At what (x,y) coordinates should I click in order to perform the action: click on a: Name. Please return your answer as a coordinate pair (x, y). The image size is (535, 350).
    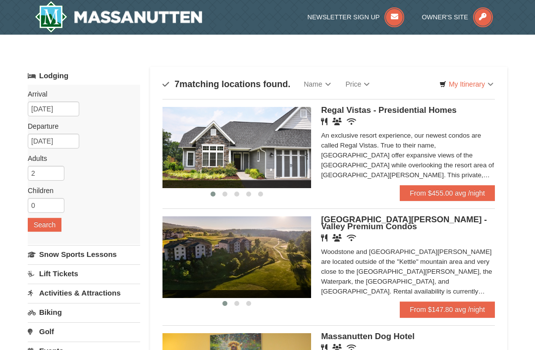
    Looking at the image, I should click on (317, 84).